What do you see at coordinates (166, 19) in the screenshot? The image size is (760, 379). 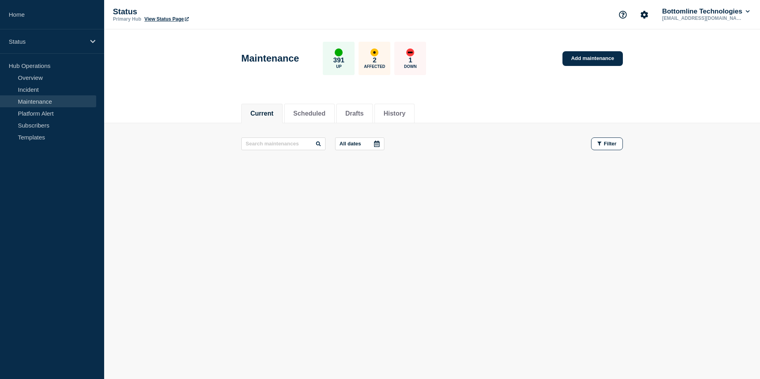 I see `a: View Status Page` at bounding box center [166, 19].